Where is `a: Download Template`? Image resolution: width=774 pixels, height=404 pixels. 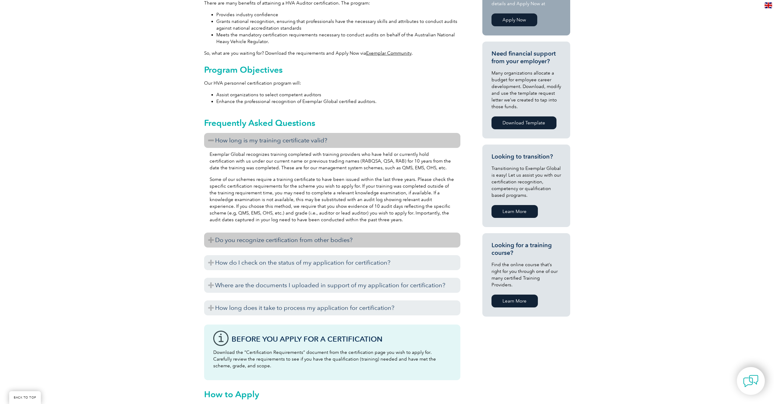 a: Download Template is located at coordinates (524, 123).